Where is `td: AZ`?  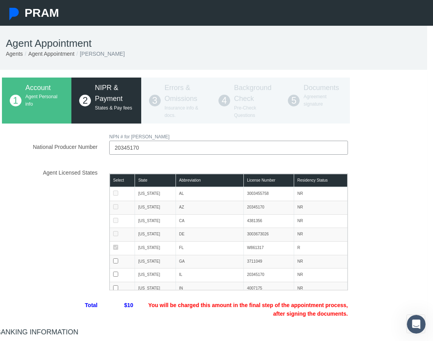 td: AZ is located at coordinates (210, 207).